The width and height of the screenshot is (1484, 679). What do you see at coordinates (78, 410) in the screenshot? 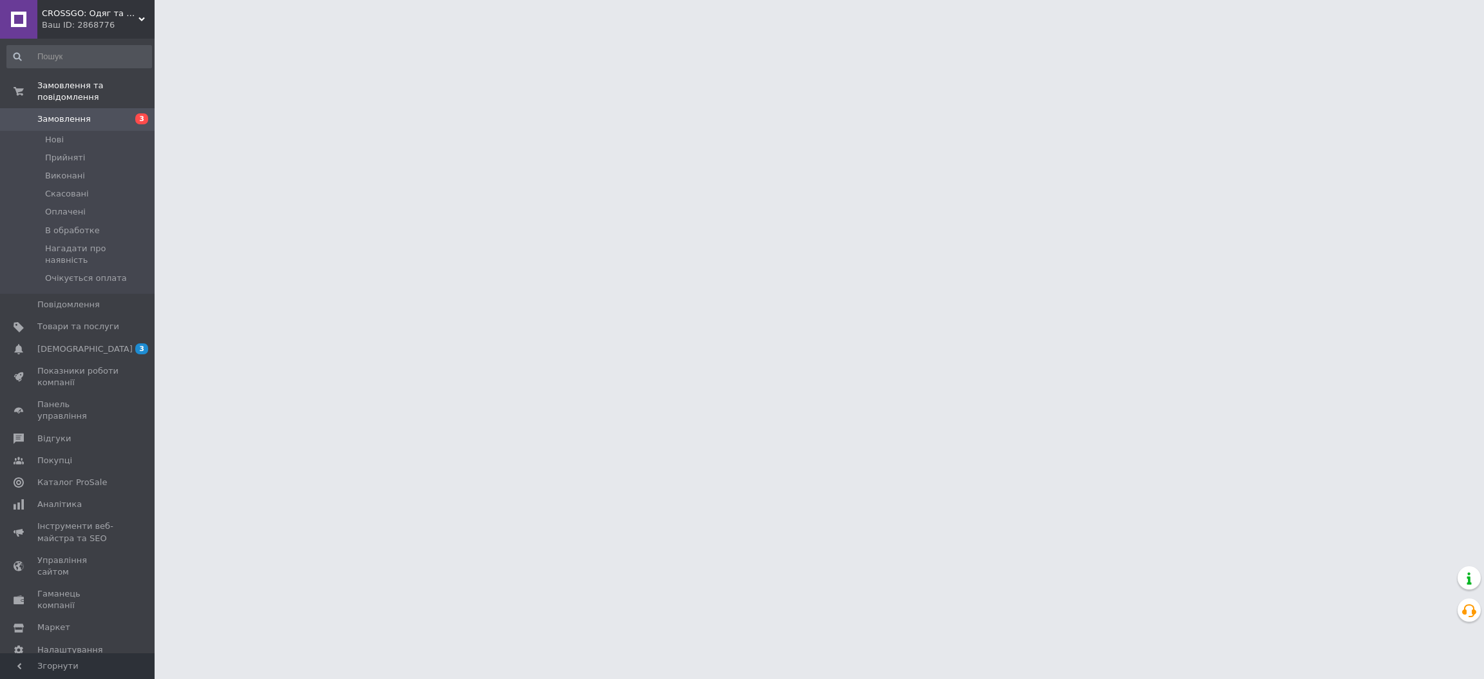
I see `span: Панель управління` at bounding box center [78, 410].